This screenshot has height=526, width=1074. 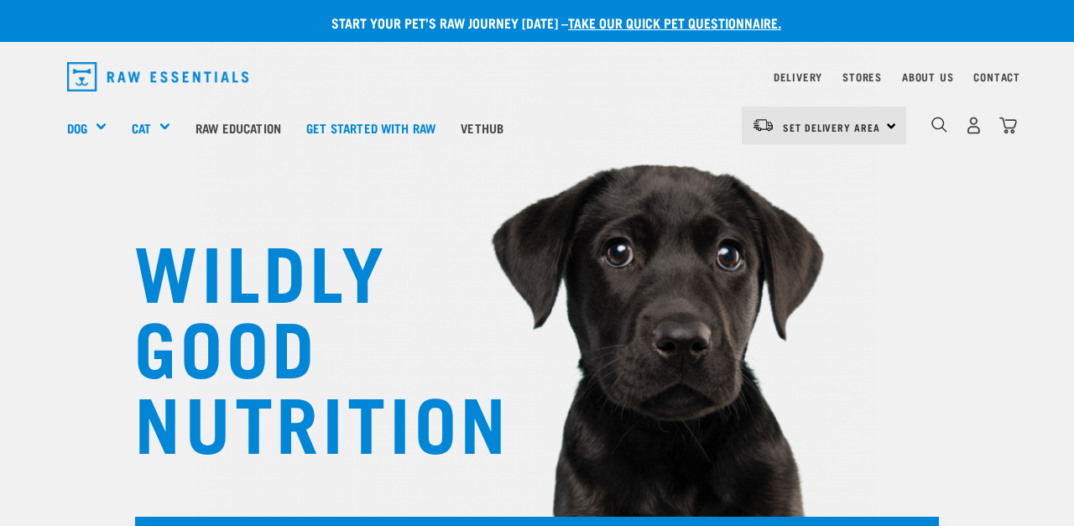 What do you see at coordinates (238, 127) in the screenshot?
I see `a: Raw Education` at bounding box center [238, 127].